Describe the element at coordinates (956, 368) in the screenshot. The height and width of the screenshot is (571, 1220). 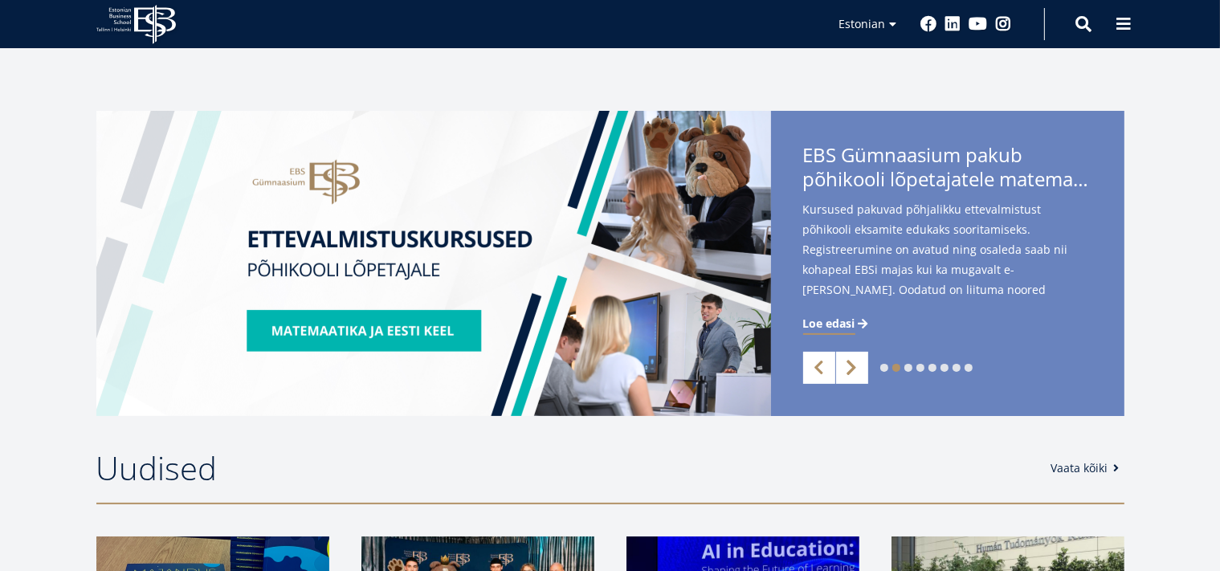
I see `a: 7` at that location.